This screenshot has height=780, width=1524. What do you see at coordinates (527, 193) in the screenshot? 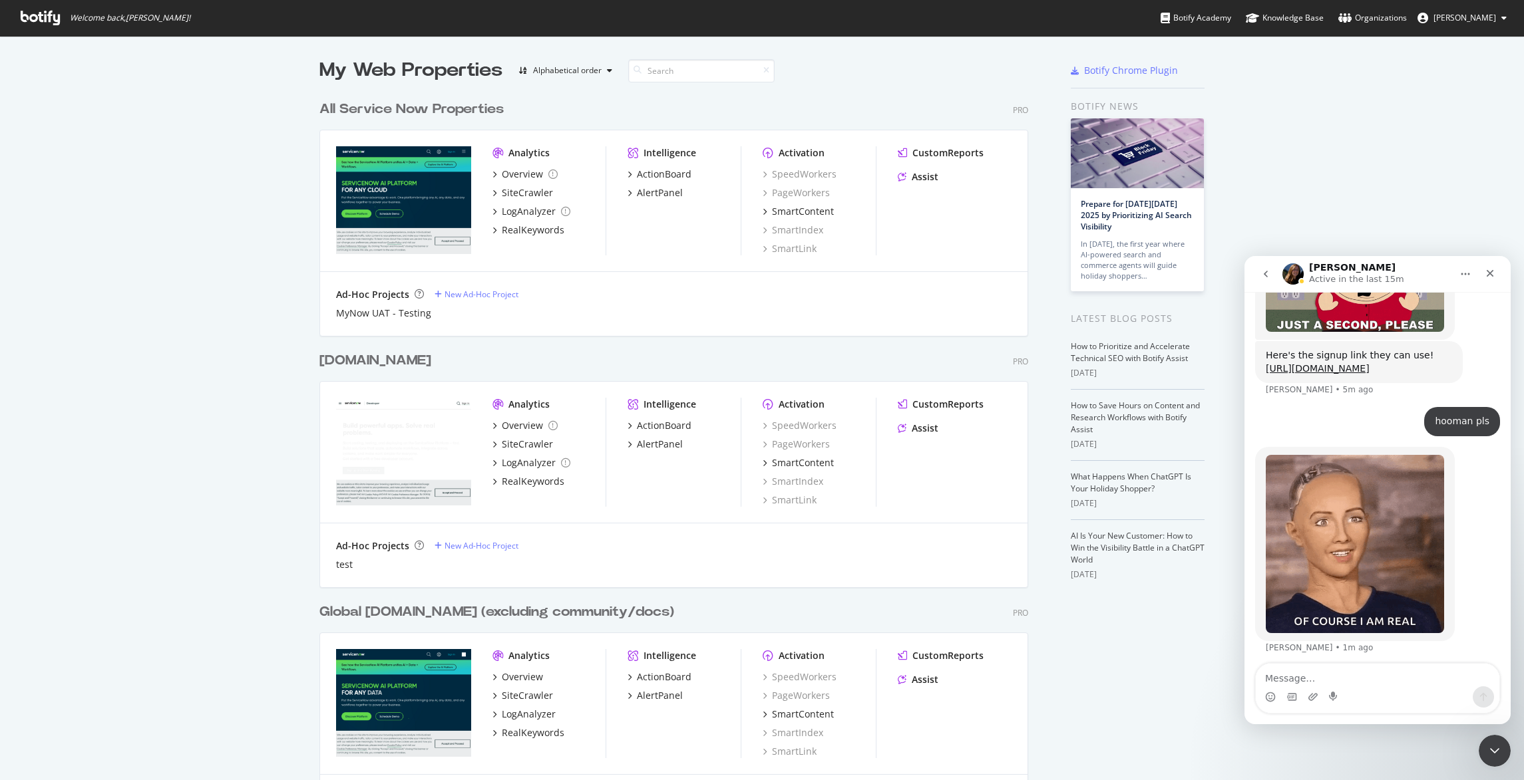
I see `div: SiteCrawler` at bounding box center [527, 193].